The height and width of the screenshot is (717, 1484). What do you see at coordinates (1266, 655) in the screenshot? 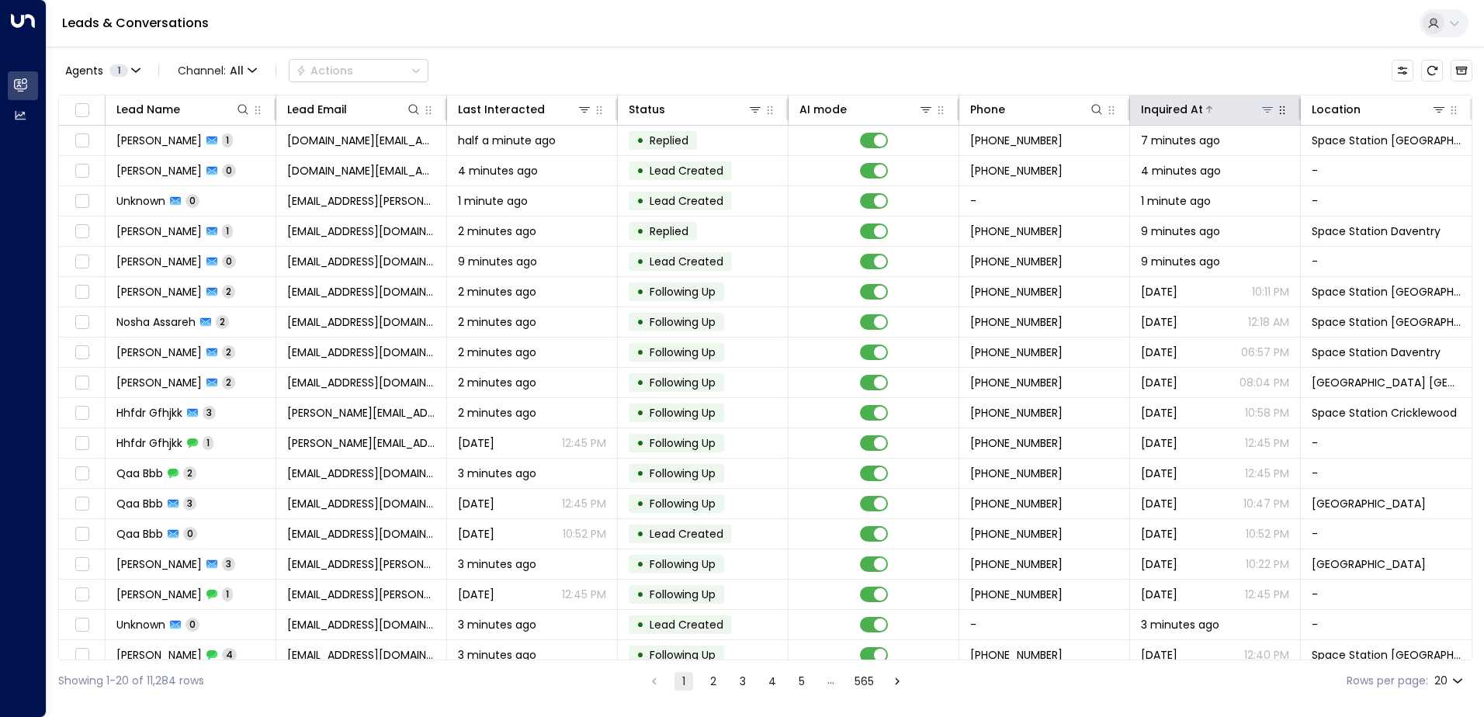
I see `p: 12:40 PM` at bounding box center [1266, 655].